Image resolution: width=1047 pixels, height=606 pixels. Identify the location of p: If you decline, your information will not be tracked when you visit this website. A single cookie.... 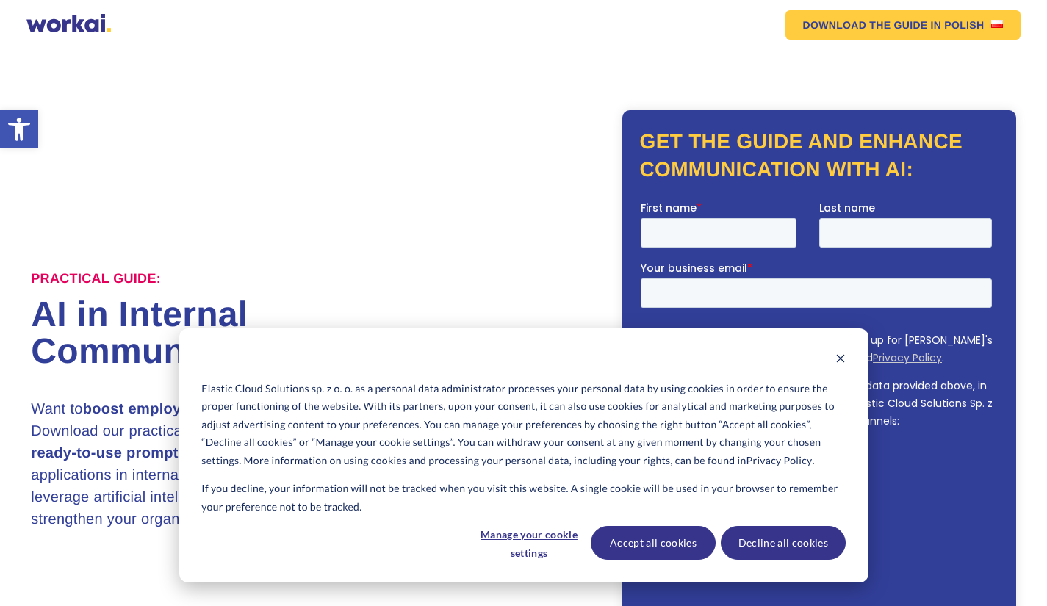
(523, 497).